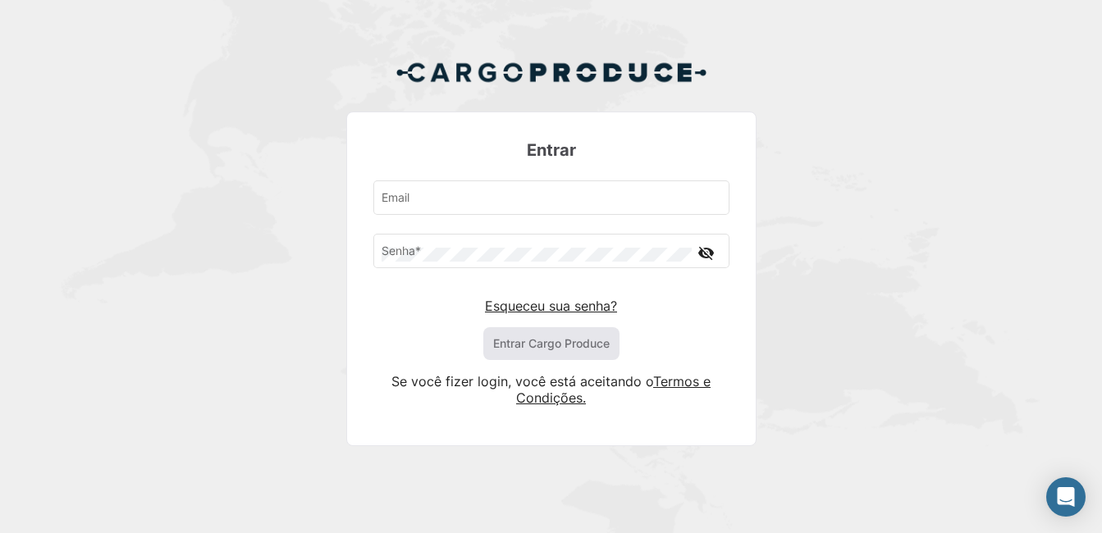  I want to click on mat-icon: visibility_off, so click(706, 253).